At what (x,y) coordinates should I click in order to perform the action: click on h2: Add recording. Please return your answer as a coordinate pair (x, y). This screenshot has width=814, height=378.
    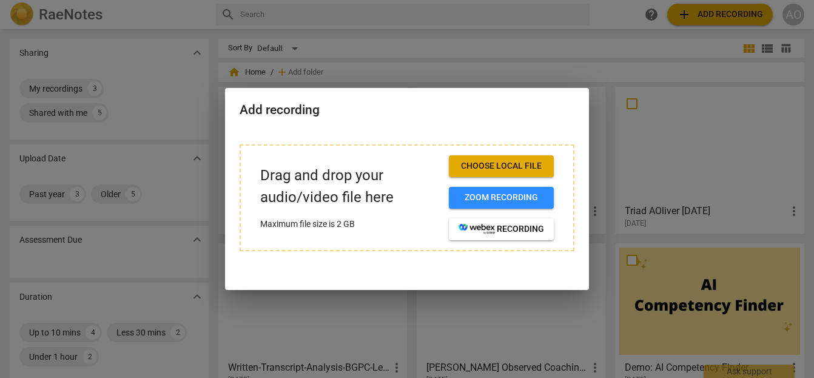
    Looking at the image, I should click on (407, 110).